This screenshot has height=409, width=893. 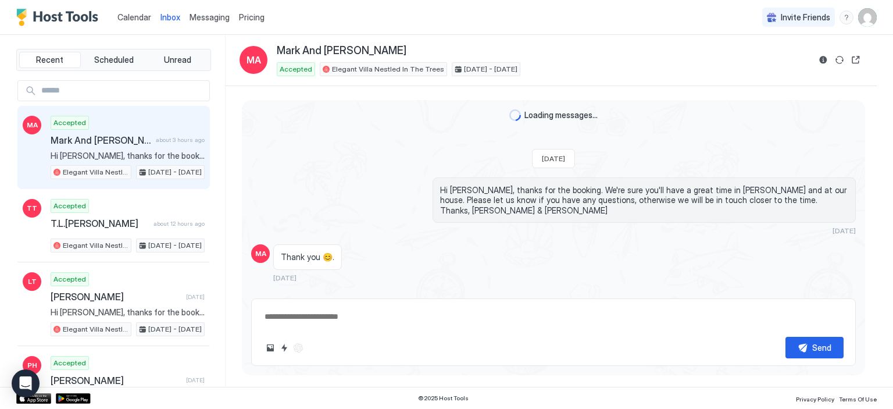 What do you see at coordinates (209, 17) in the screenshot?
I see `span: Messaging` at bounding box center [209, 17].